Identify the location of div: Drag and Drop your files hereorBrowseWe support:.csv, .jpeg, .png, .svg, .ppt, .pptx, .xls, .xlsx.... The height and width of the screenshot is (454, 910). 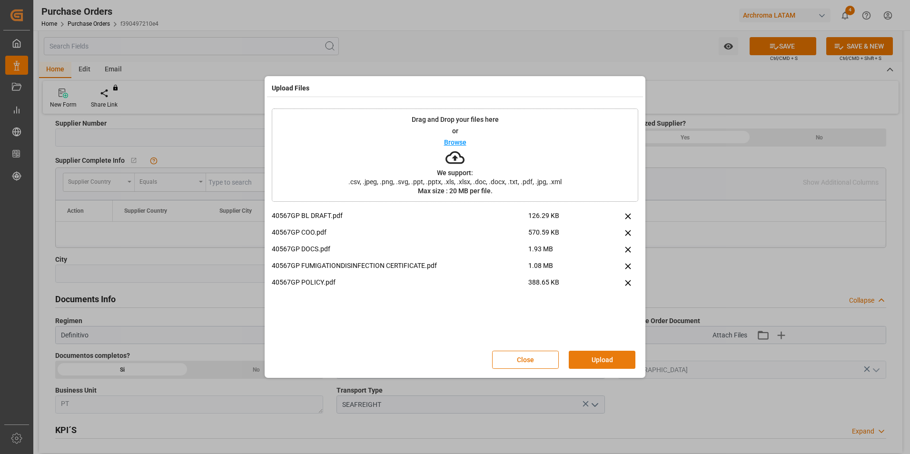
(455, 155).